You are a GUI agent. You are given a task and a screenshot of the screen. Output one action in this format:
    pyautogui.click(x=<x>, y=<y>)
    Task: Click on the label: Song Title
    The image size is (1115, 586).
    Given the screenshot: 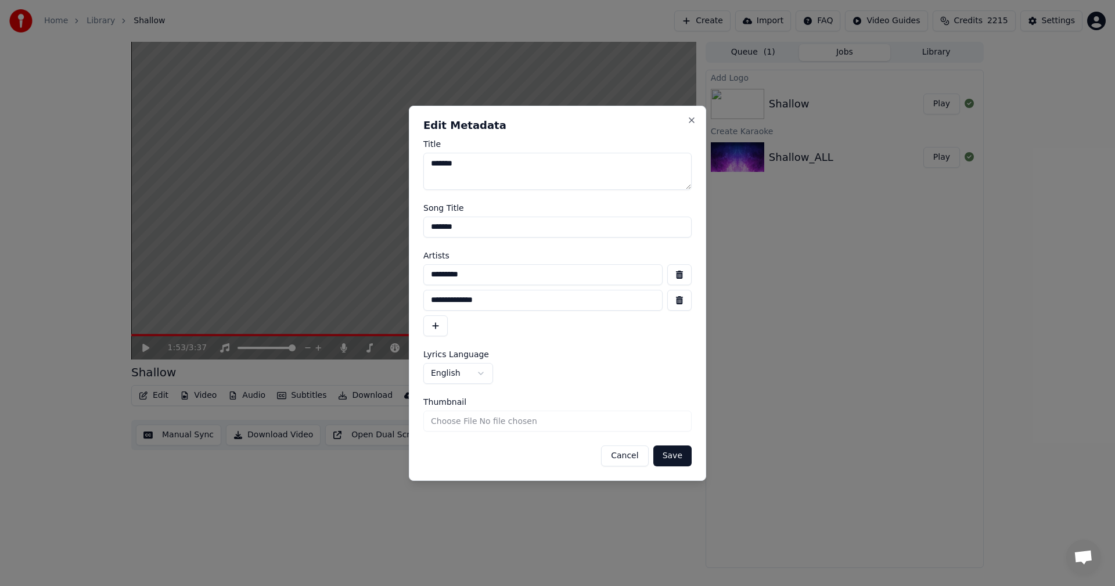 What is the action you would take?
    pyautogui.click(x=558, y=208)
    